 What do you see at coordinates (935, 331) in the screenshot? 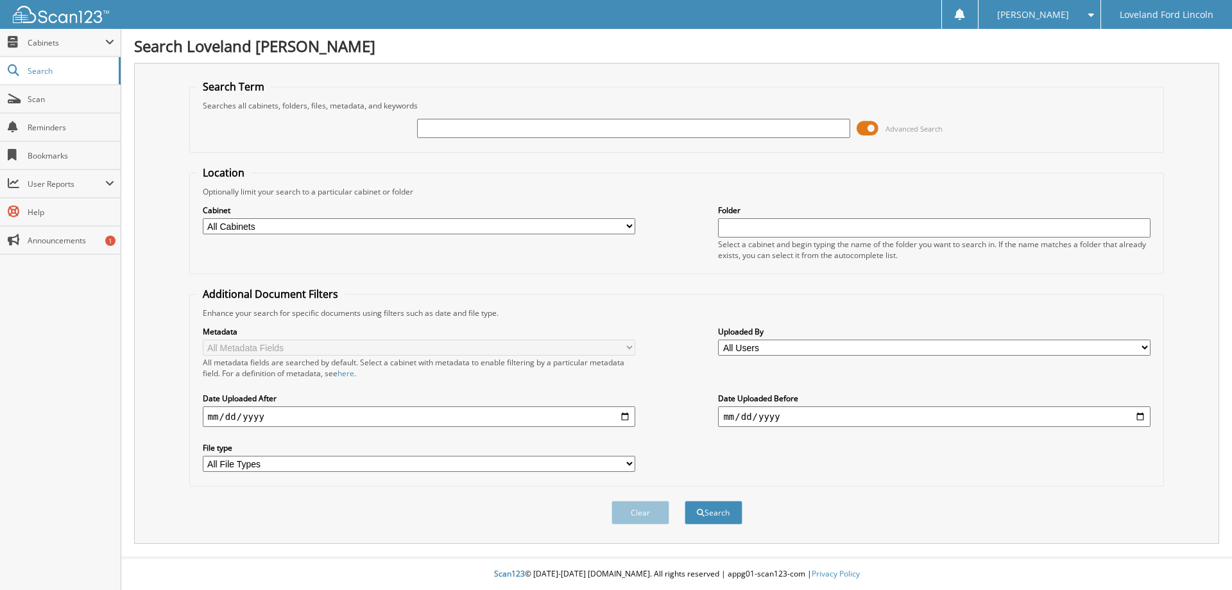
I see `label: Uploaded By` at bounding box center [935, 331].